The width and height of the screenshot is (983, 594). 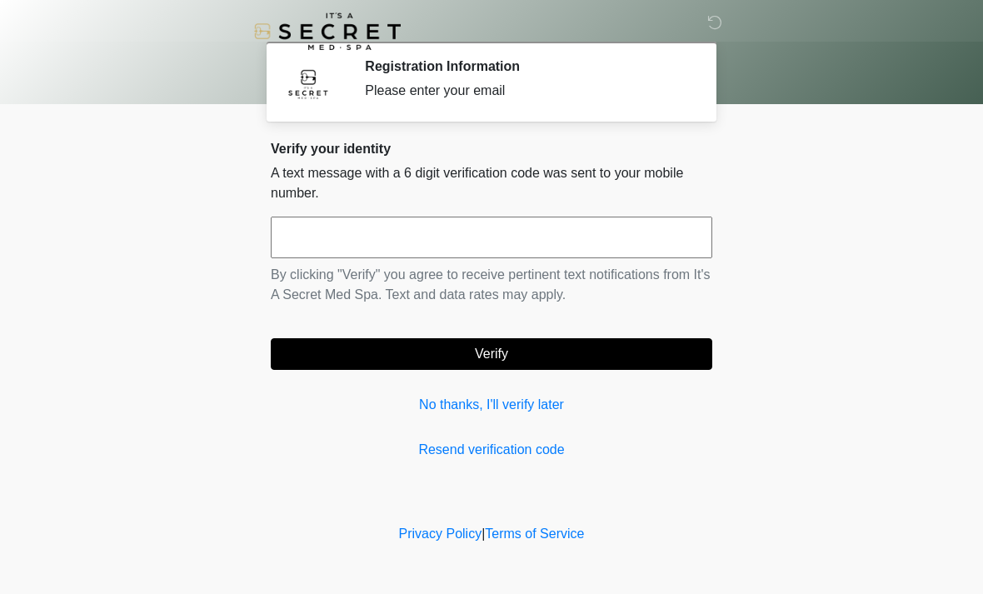 I want to click on img: Agent Avatar, so click(x=308, y=83).